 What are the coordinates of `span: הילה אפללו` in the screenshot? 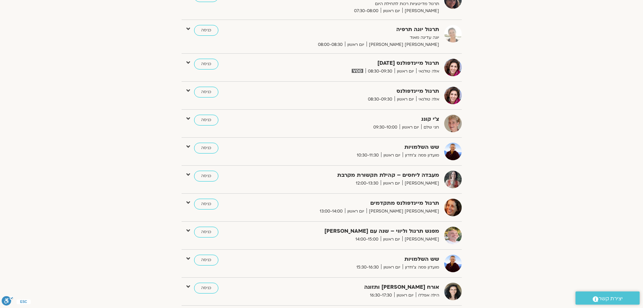 It's located at (428, 296).